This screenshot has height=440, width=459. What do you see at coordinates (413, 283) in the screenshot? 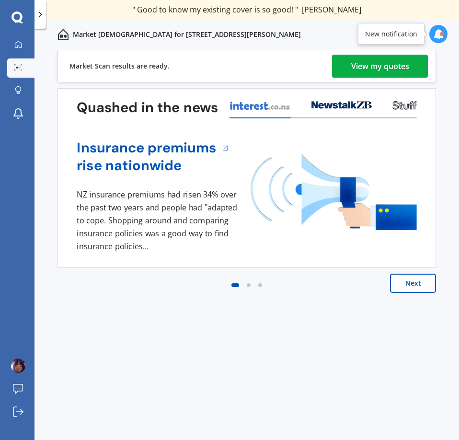
I see `button: Next` at bounding box center [413, 283].